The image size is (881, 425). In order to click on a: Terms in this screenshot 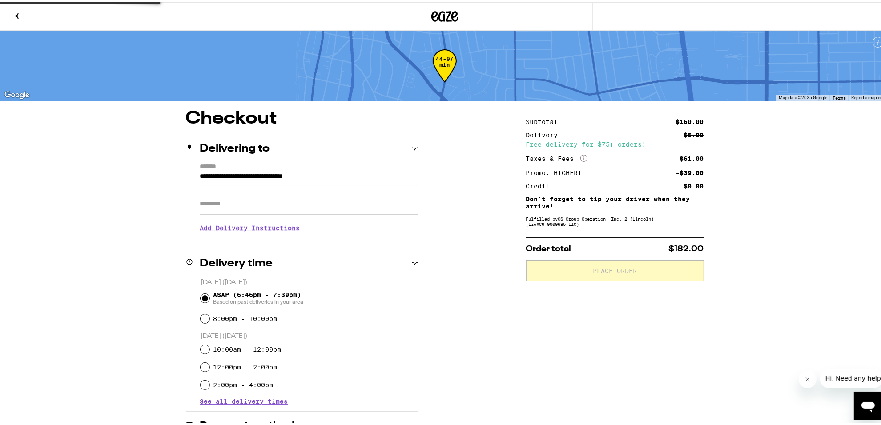, I will do `click(839, 96)`.